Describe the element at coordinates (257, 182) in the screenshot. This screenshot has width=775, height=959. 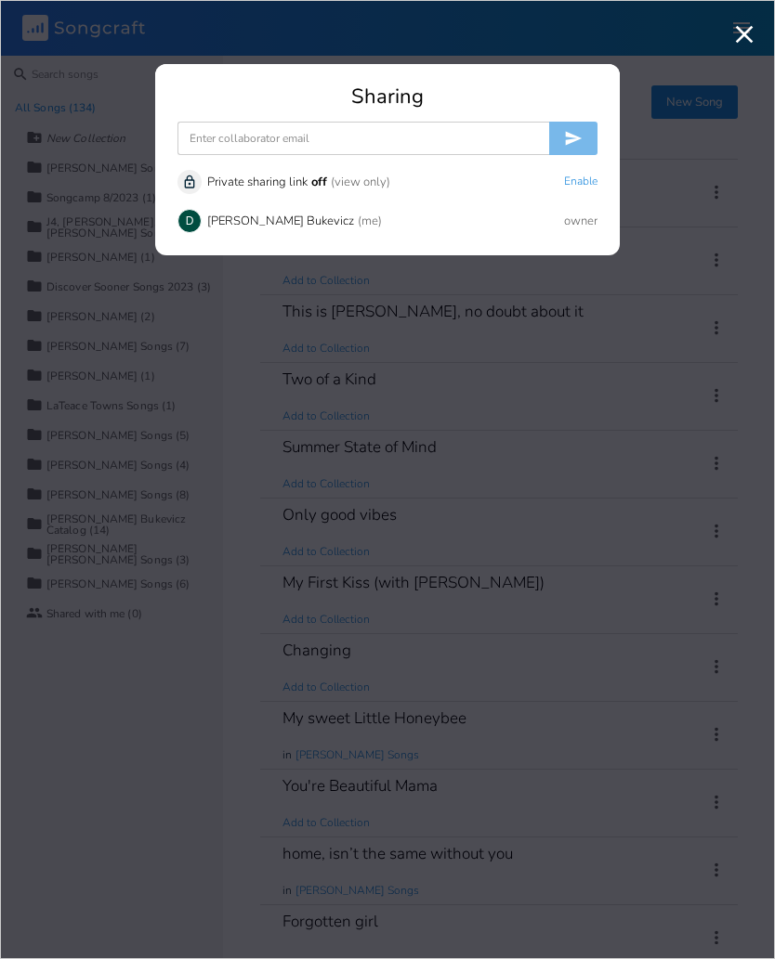
I see `div: Private sharing link` at that location.